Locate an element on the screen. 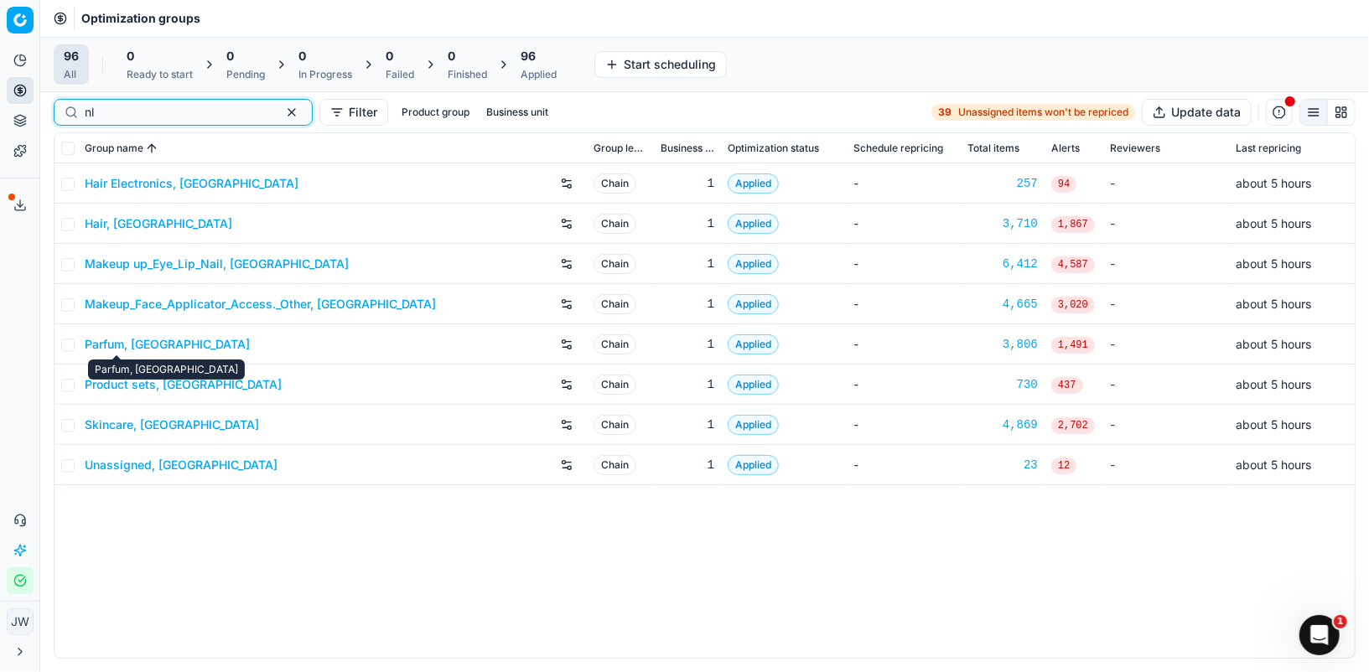  span: Optimization status is located at coordinates (773, 148).